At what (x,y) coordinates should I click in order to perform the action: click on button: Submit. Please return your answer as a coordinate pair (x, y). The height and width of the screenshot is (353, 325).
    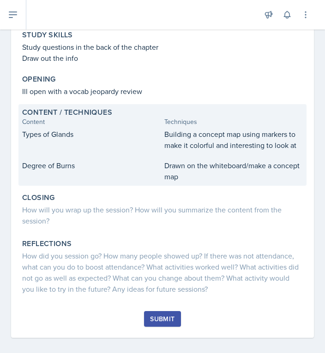
    Looking at the image, I should click on (162, 319).